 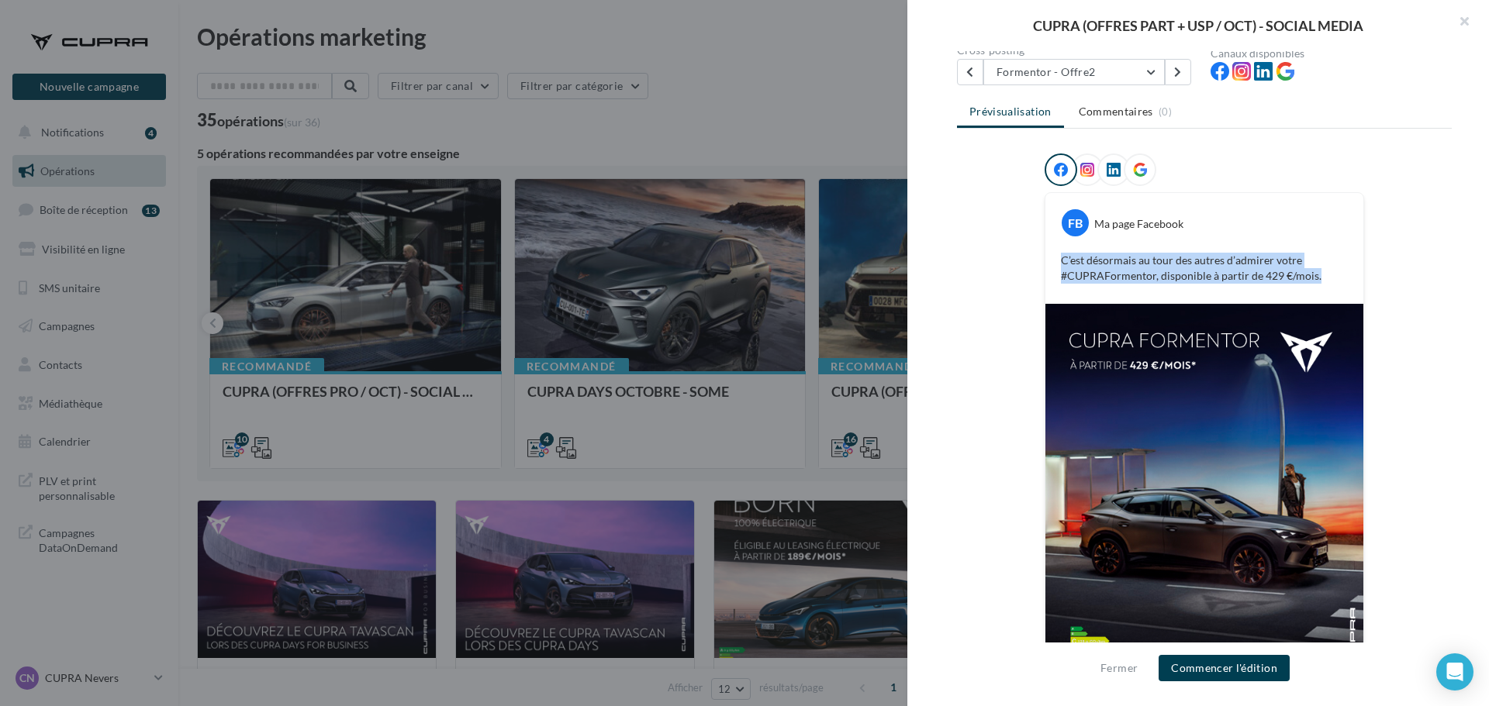 I want to click on button: Commencer l'édition, so click(x=1224, y=668).